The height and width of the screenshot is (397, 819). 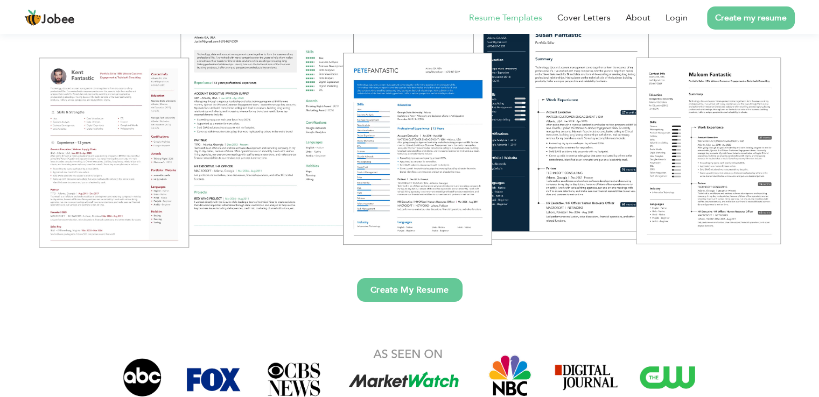 What do you see at coordinates (50, 18) in the screenshot?
I see `a: Jobee` at bounding box center [50, 18].